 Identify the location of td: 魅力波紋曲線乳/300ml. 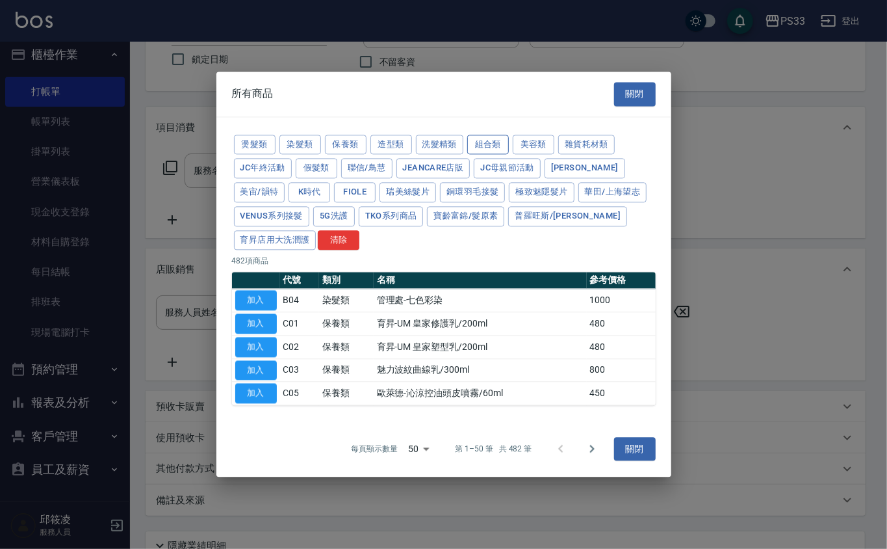
(480, 370).